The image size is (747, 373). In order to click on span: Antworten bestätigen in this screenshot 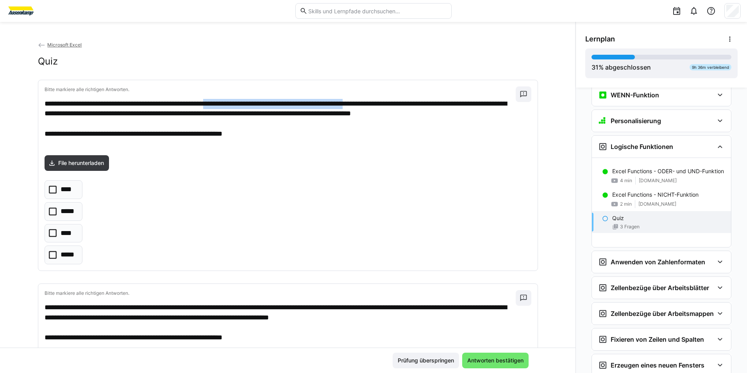, I will do `click(495, 360)`.